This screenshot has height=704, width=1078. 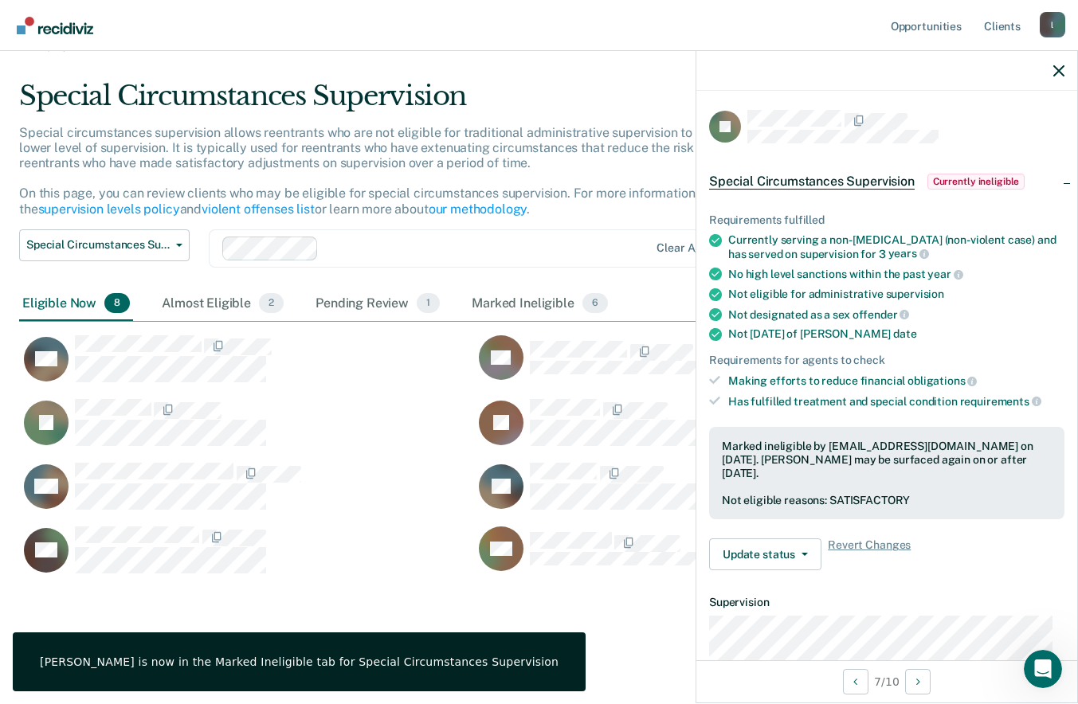 What do you see at coordinates (410, 170) in the screenshot?
I see `p: Special circumstances supervision allows reentrants who are not eligible for traditional administ...` at bounding box center [410, 170].